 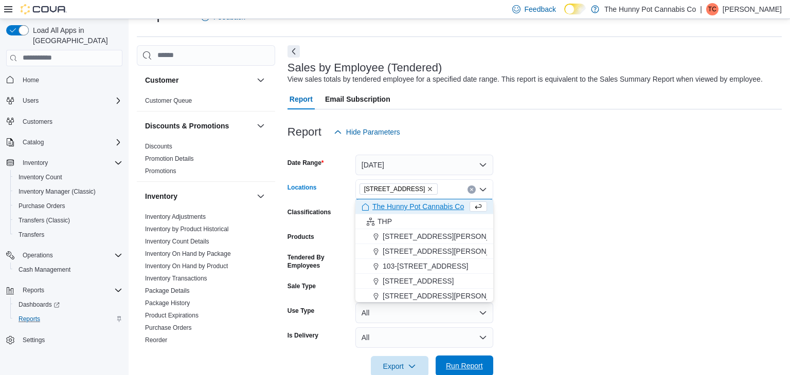 What do you see at coordinates (430, 189) in the screenshot?
I see `button: Remove 334 Wellington Rd from selection in this group` at bounding box center [430, 189].